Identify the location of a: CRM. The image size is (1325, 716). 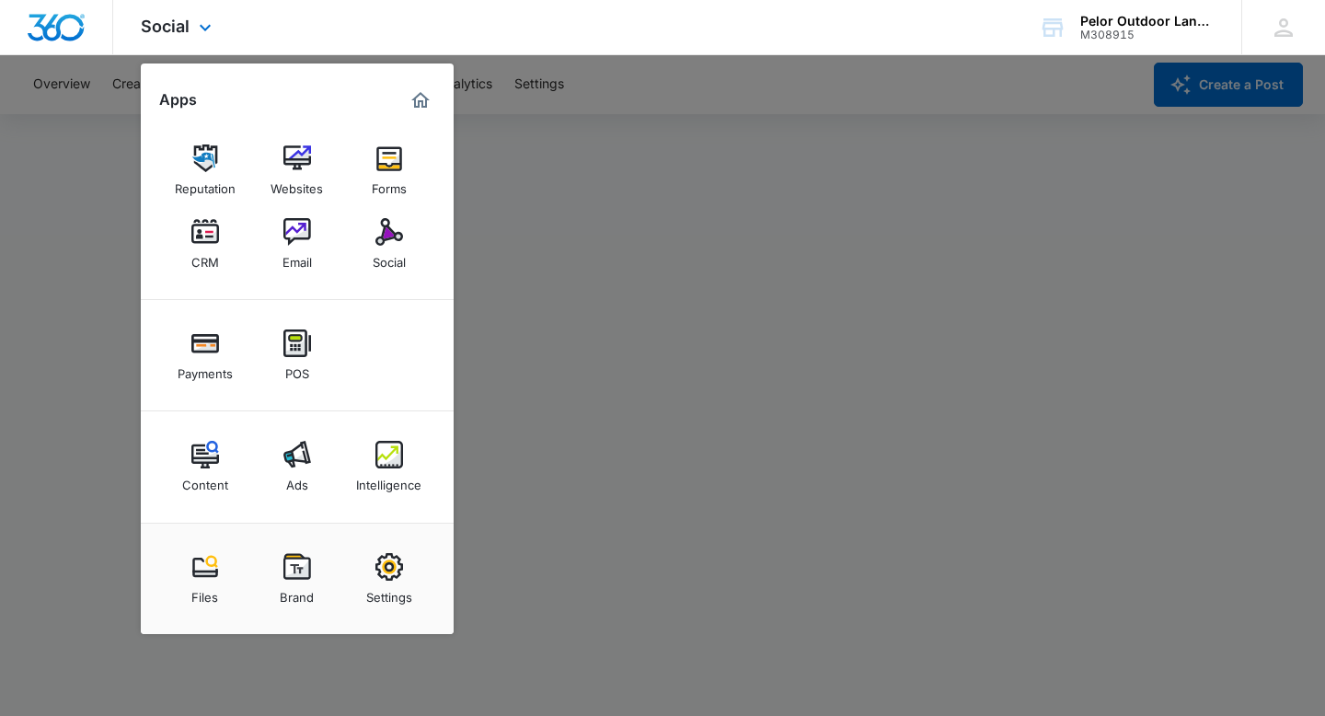
(205, 244).